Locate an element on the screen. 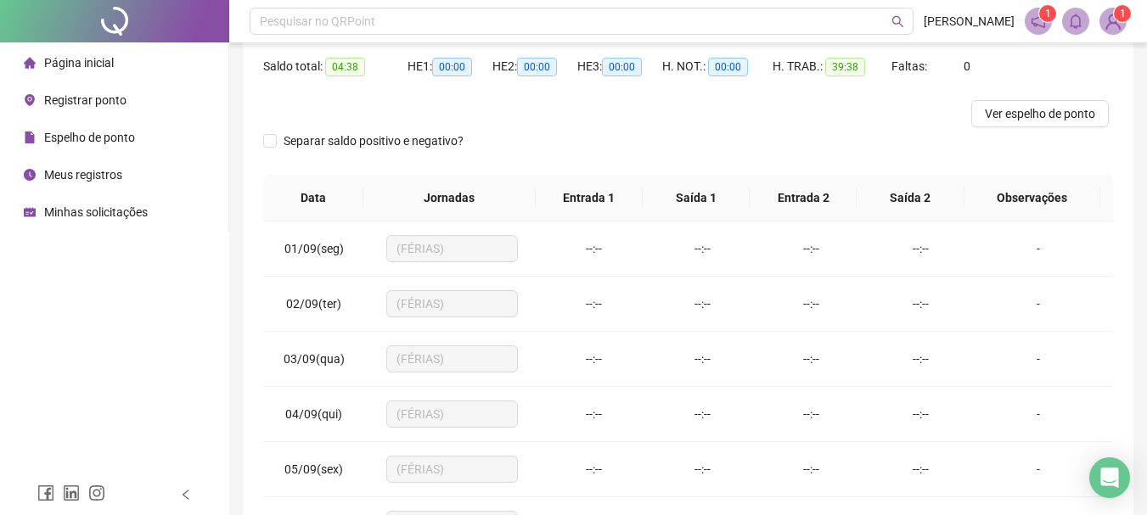  span: notification is located at coordinates (1038, 21).